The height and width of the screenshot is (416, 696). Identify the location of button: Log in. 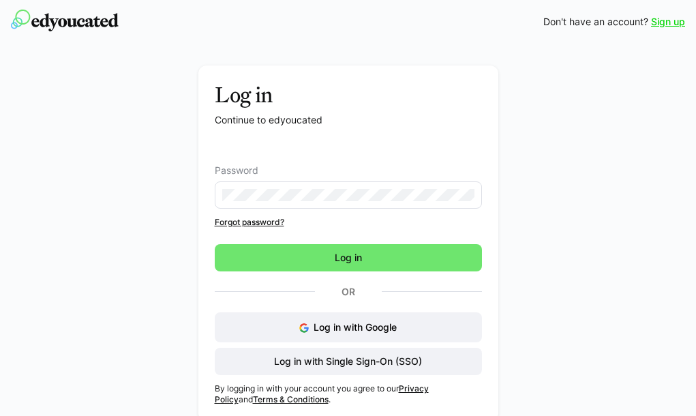
(349, 258).